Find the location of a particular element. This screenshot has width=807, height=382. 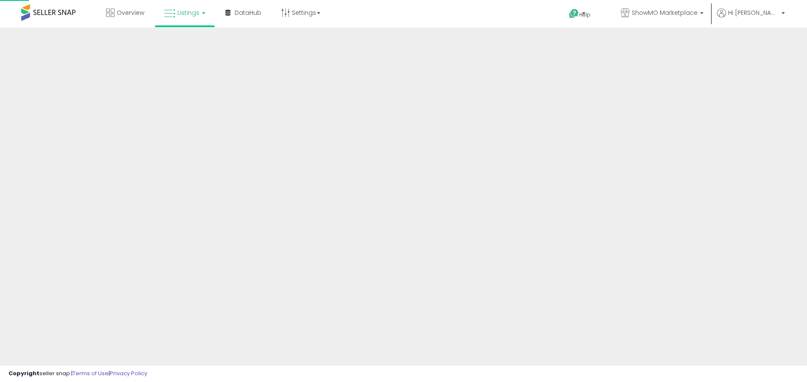

a: Help is located at coordinates (585, 15).